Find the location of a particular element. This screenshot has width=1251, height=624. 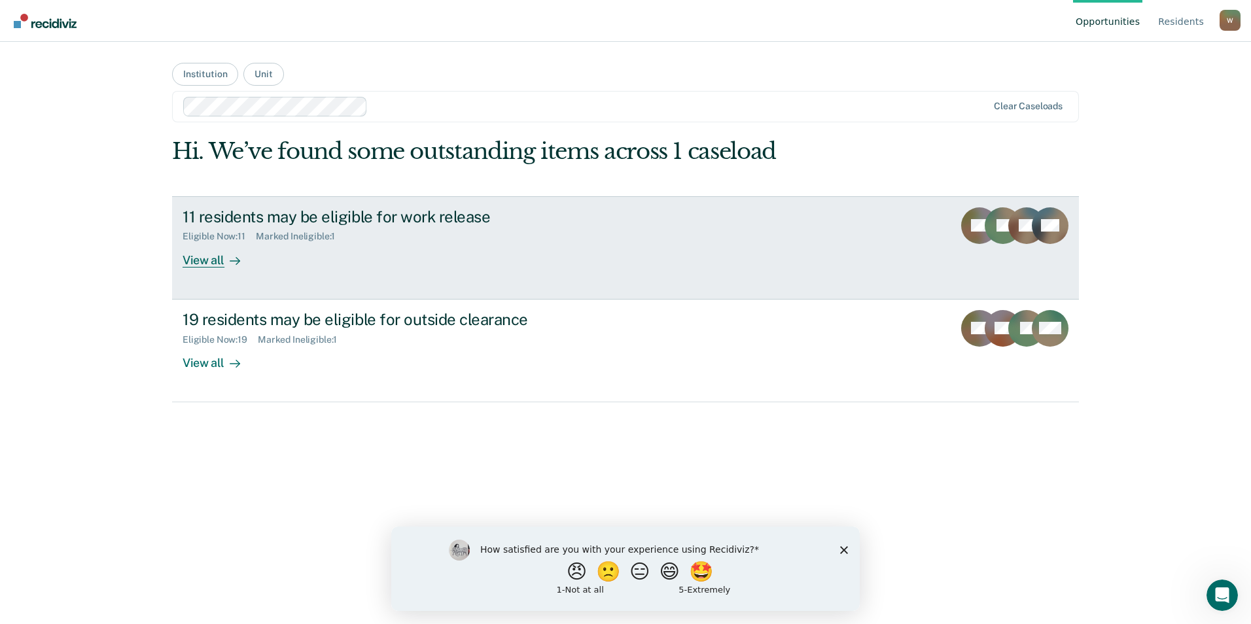

a: 19 residents may be eligible for outside clearanceEligible Now:19Marked Ineligible:1View all is located at coordinates (625, 351).